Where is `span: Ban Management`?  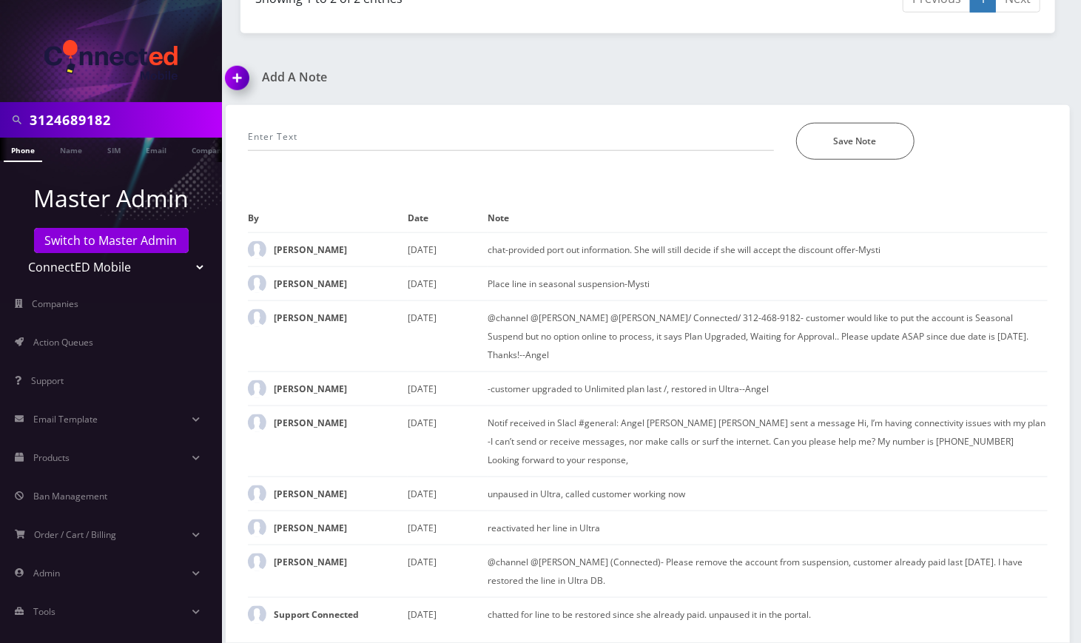
span: Ban Management is located at coordinates (70, 496).